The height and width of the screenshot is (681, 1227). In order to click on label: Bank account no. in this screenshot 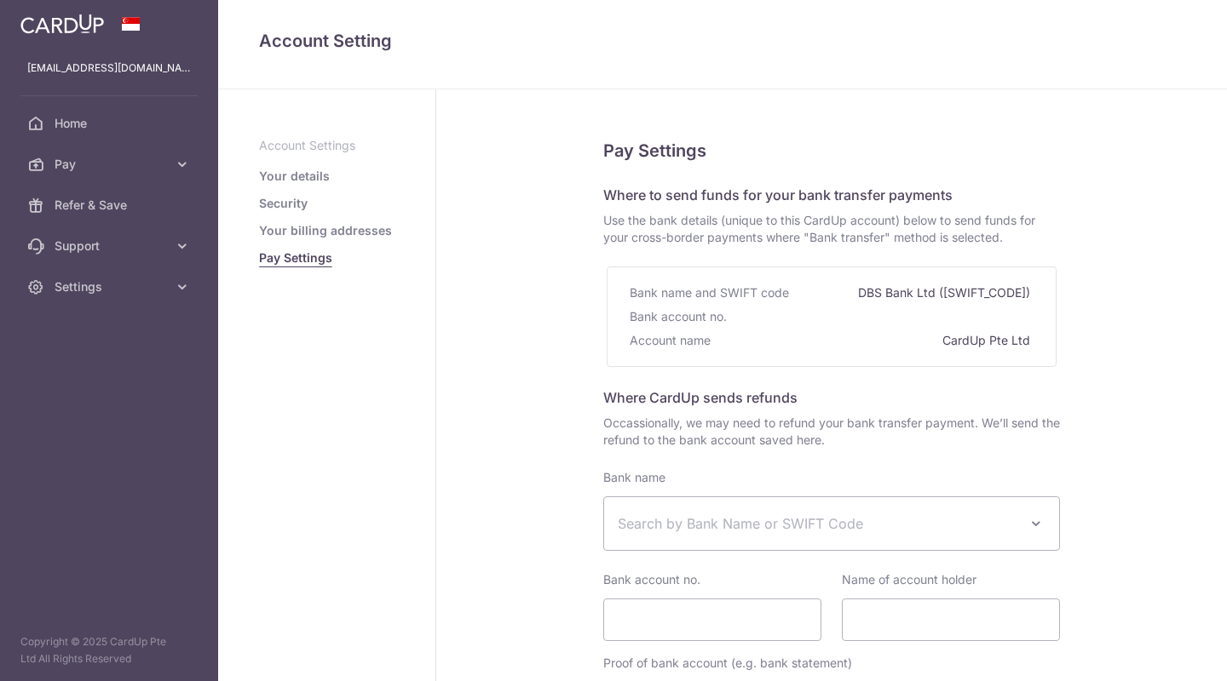, I will do `click(652, 580)`.